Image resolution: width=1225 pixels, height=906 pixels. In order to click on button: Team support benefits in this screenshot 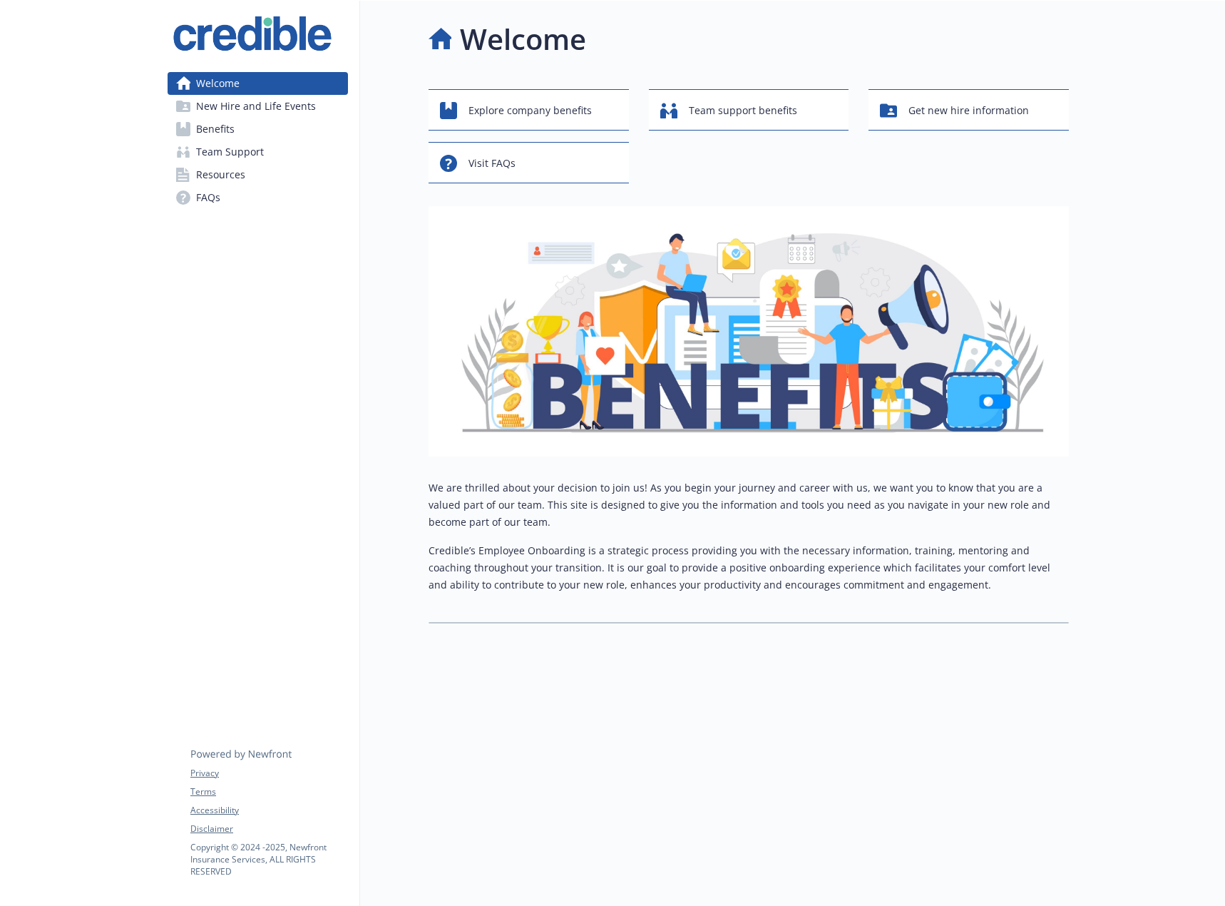, I will do `click(749, 110)`.